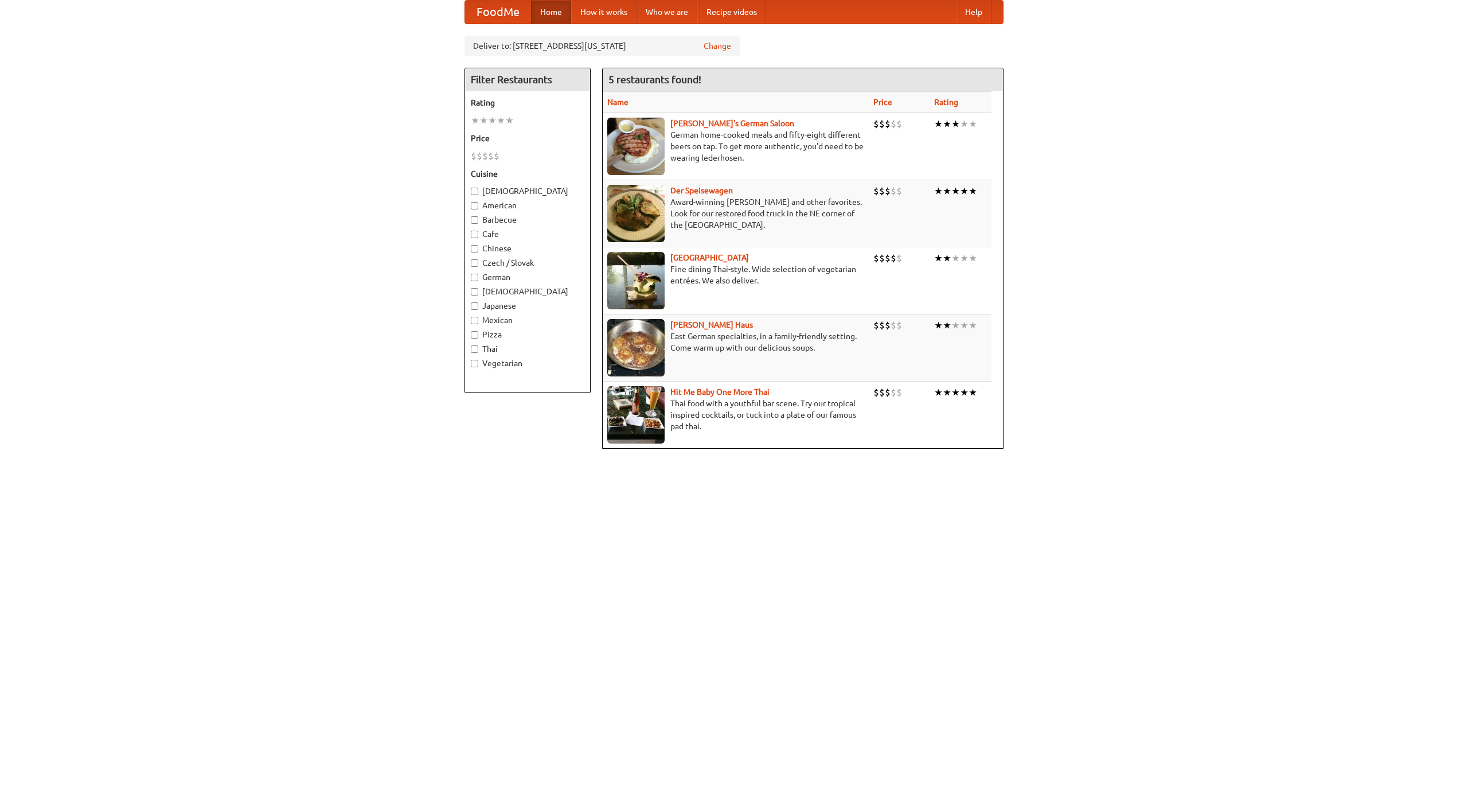  What do you see at coordinates (636, 146) in the screenshot?
I see `img: esthers.jpg` at bounding box center [636, 146].